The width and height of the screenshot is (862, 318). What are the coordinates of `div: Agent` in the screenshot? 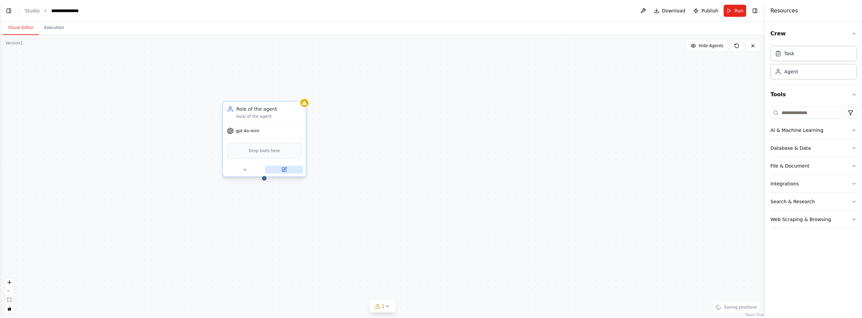 It's located at (791, 72).